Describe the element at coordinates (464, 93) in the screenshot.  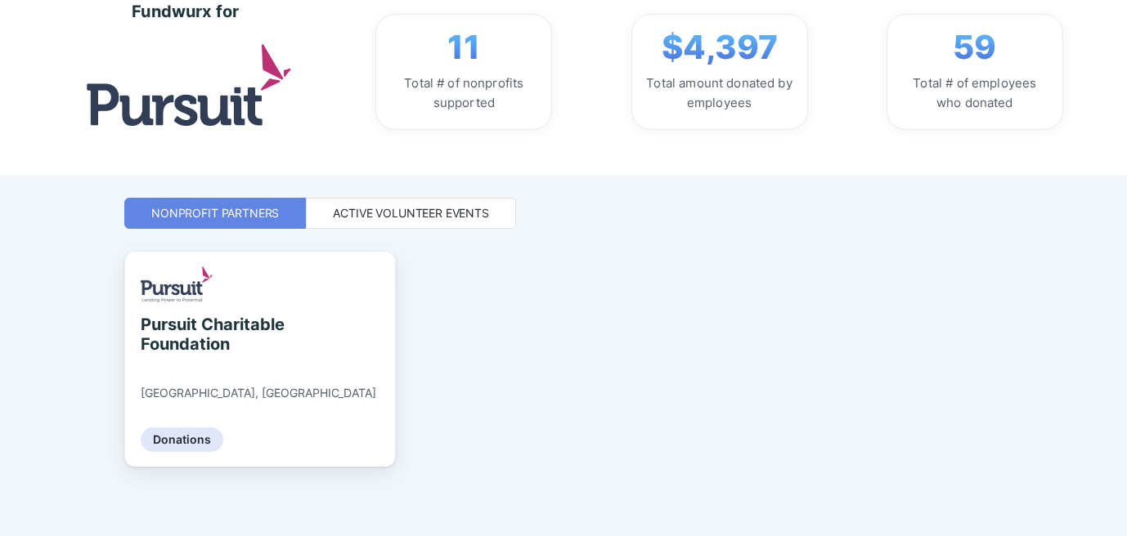
I see `div: Total # of nonprofits supported` at that location.